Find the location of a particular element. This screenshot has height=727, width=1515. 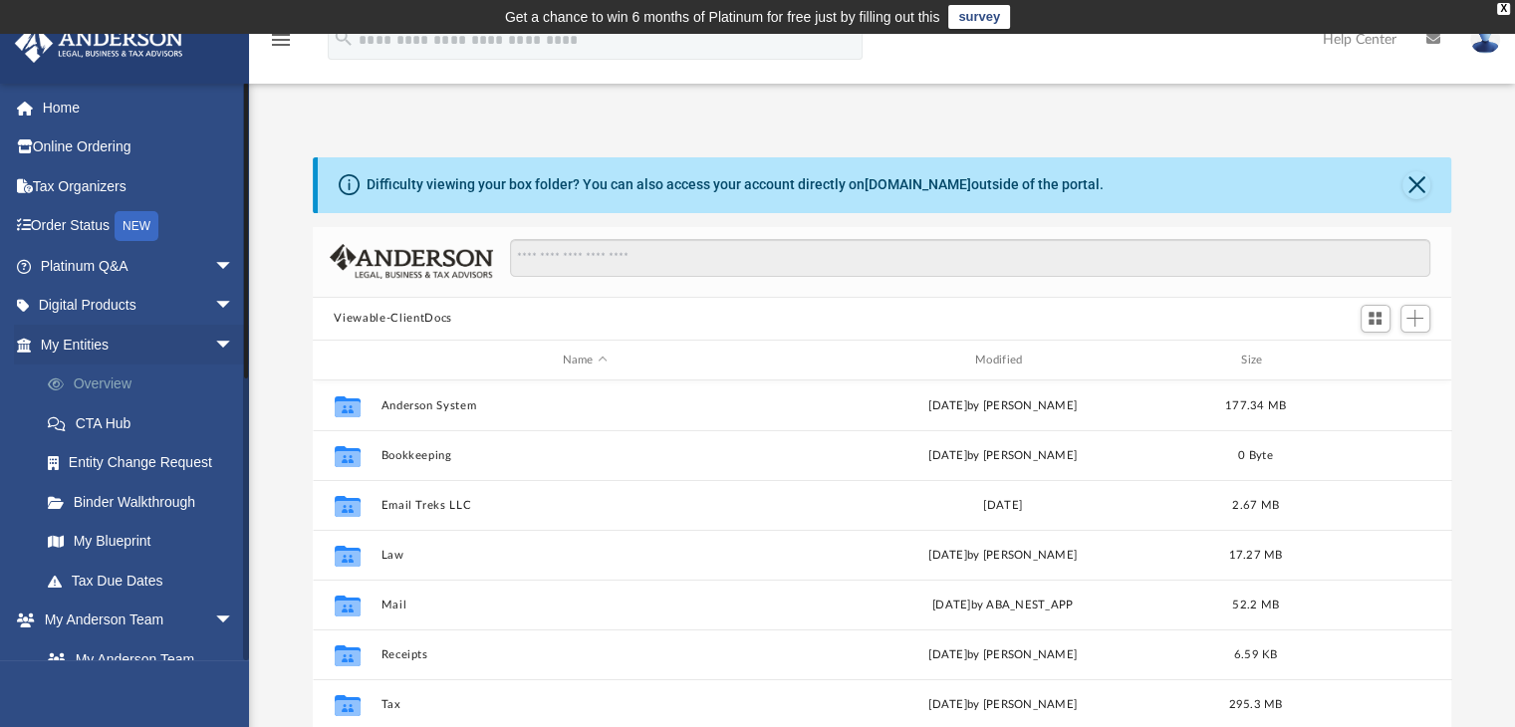

a: Tax Due Dates is located at coordinates (145, 581).